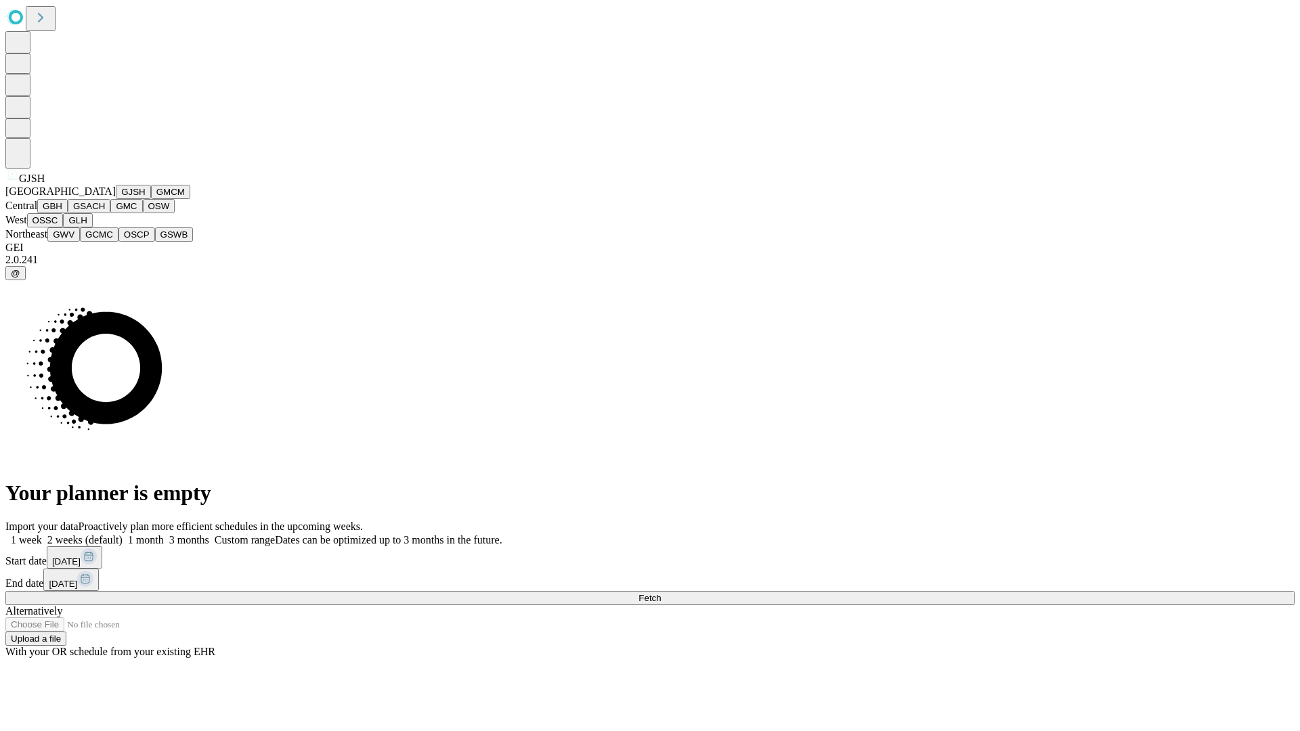 This screenshot has height=731, width=1300. What do you see at coordinates (133, 192) in the screenshot?
I see `button: GJSH` at bounding box center [133, 192].